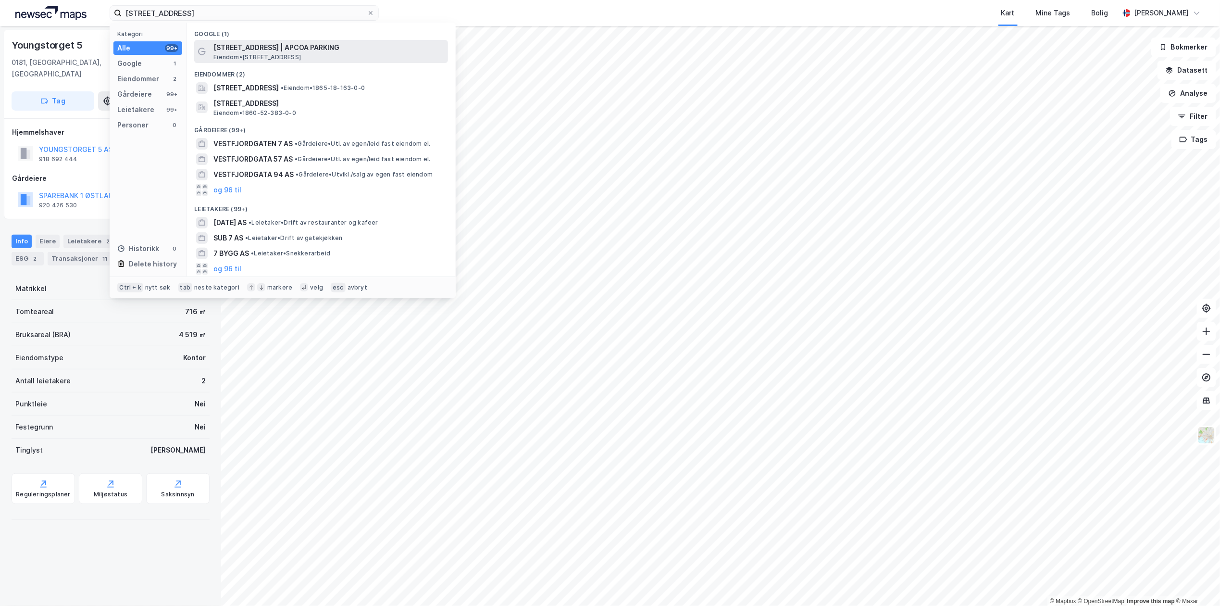 This screenshot has height=606, width=1220. What do you see at coordinates (1196, 582) in the screenshot?
I see `div: Chat Widget` at bounding box center [1196, 582].